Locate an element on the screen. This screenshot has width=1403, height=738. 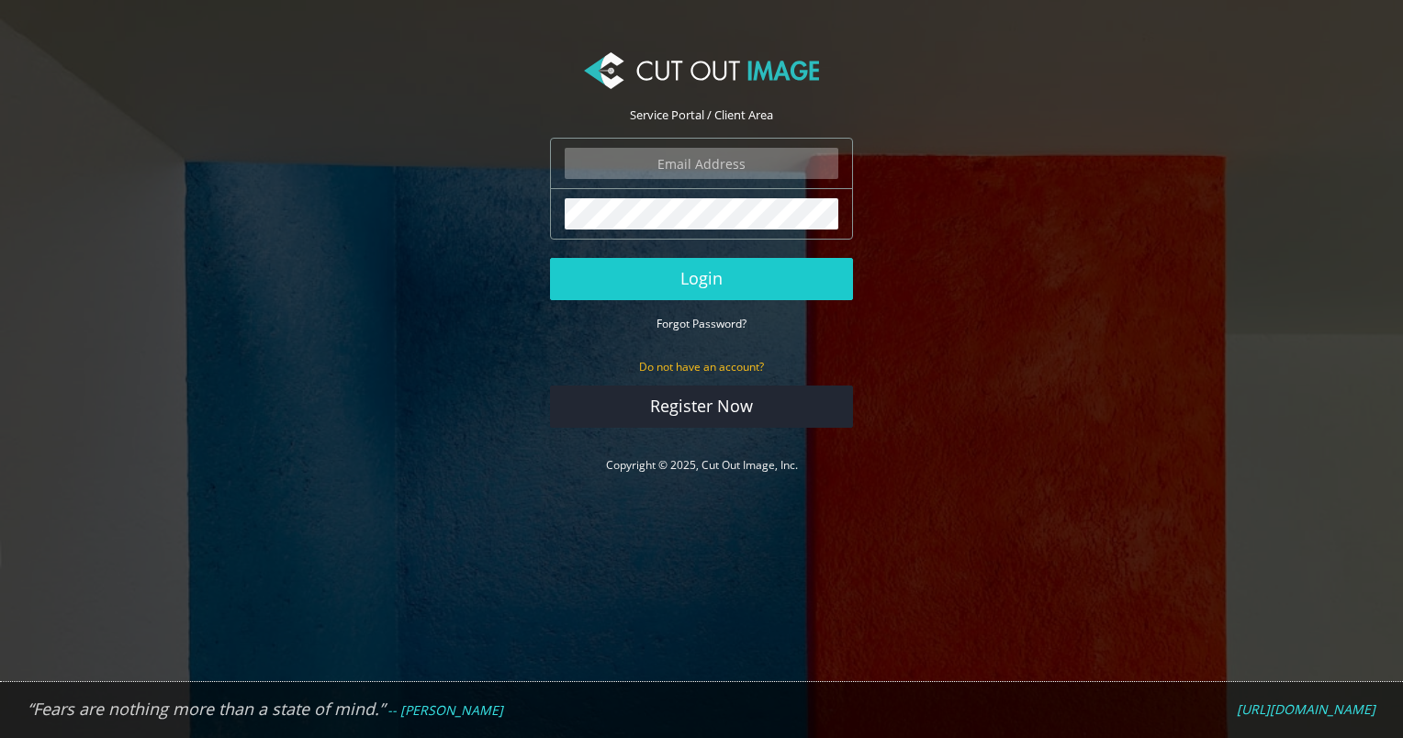
a: Forgot Password? is located at coordinates (701, 323).